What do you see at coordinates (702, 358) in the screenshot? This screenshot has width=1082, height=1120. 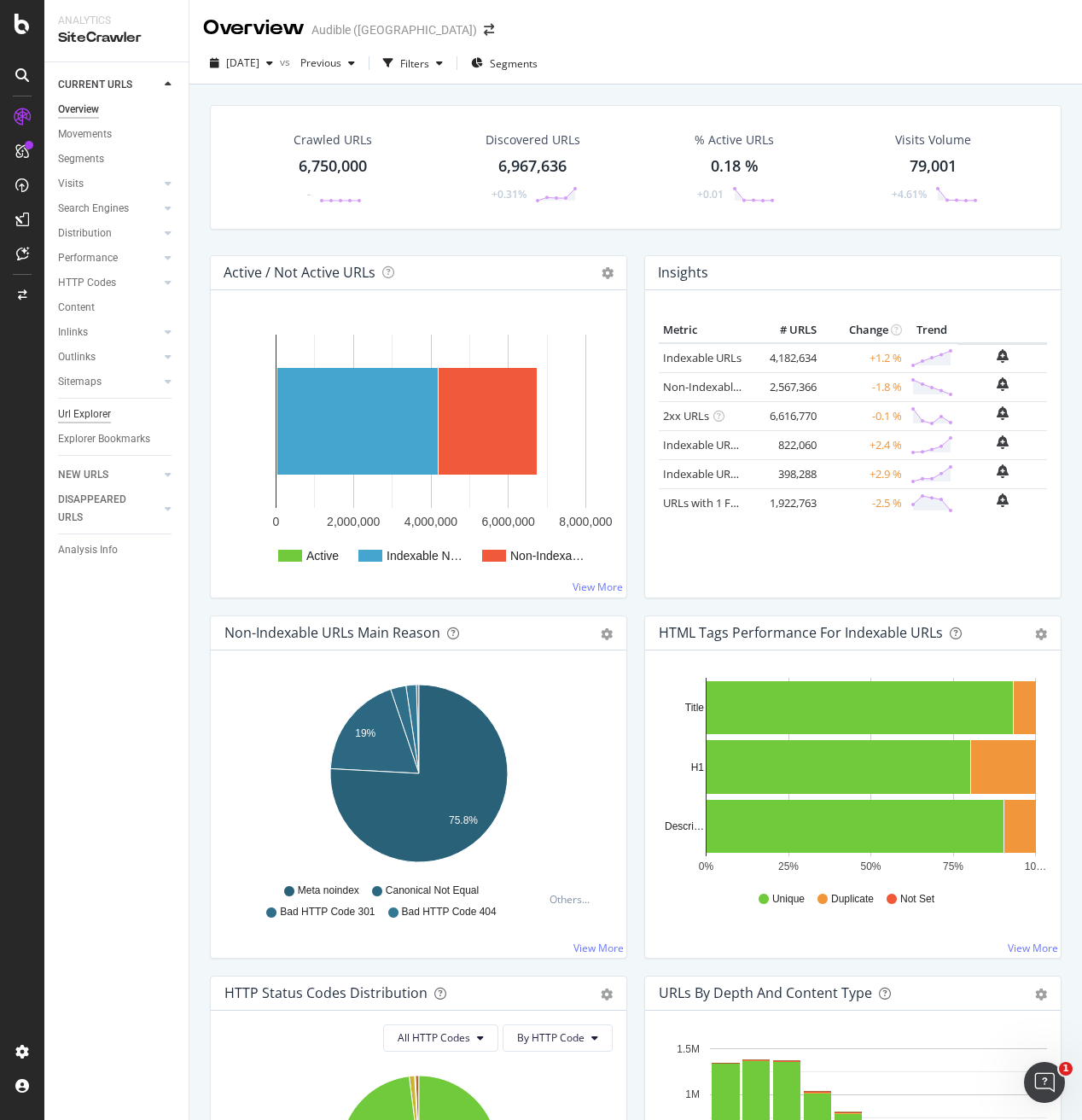 I see `a: Indexable URLs` at bounding box center [702, 358].